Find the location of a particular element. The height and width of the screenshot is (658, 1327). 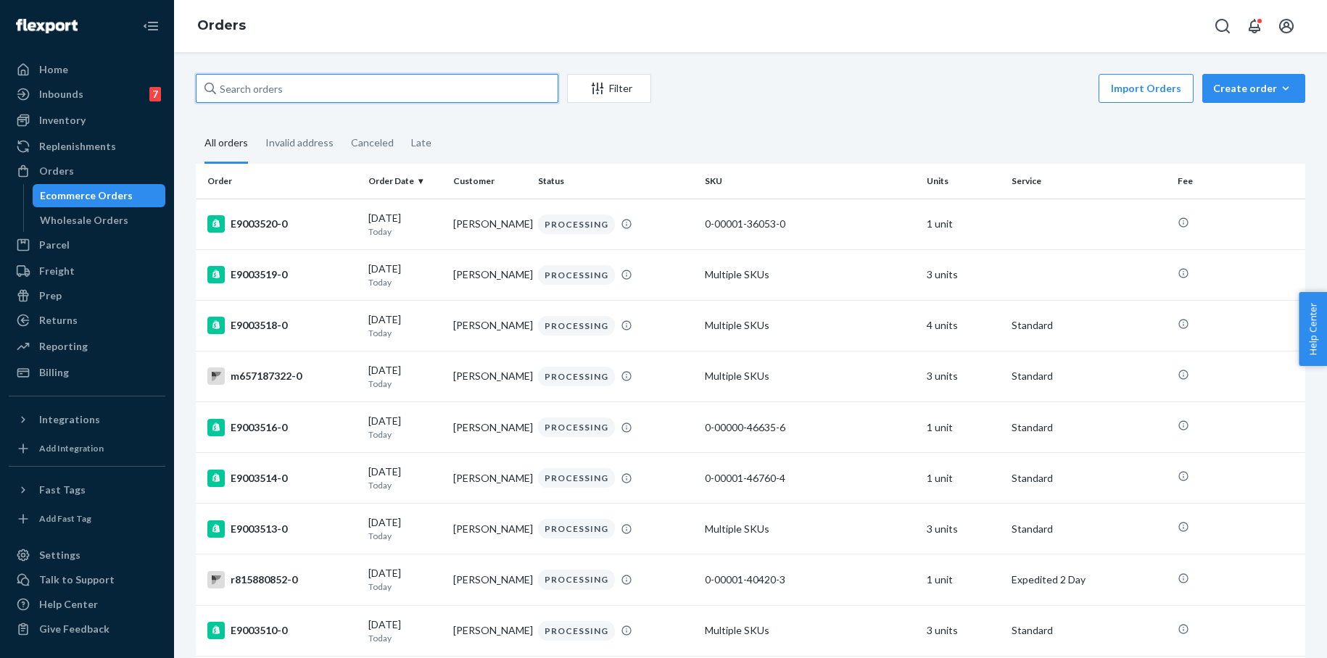

button: Filter is located at coordinates (609, 88).